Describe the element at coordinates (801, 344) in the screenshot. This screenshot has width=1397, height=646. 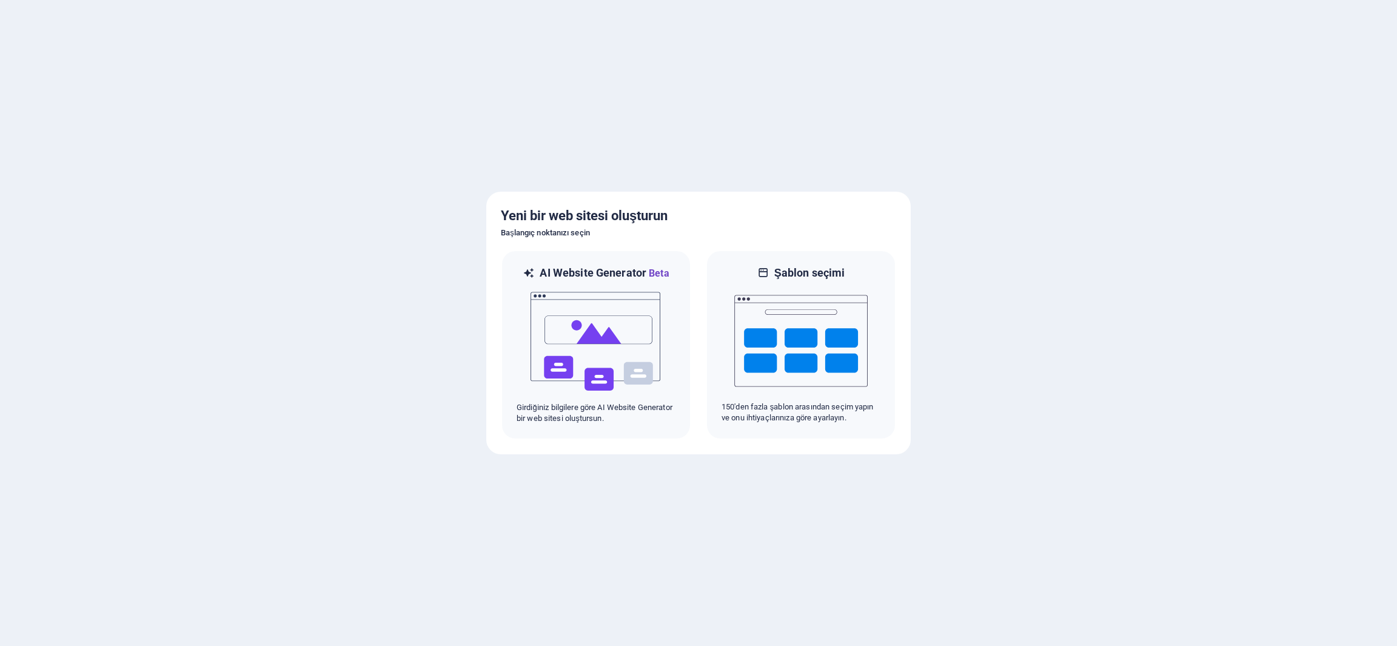
I see `div: Şablon seçimi150'den fazla şablon arasından seçim yapın ve onu ihtiyaçlarınıza göre ayarlayın.` at that location.